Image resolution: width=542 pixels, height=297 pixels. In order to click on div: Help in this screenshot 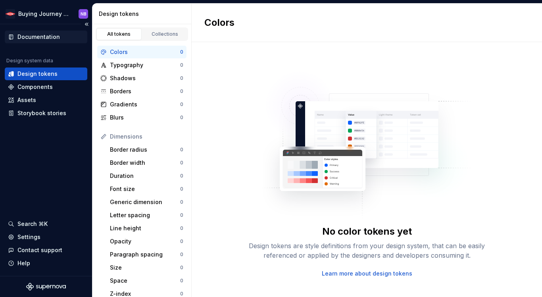, I will do `click(24, 263)`.